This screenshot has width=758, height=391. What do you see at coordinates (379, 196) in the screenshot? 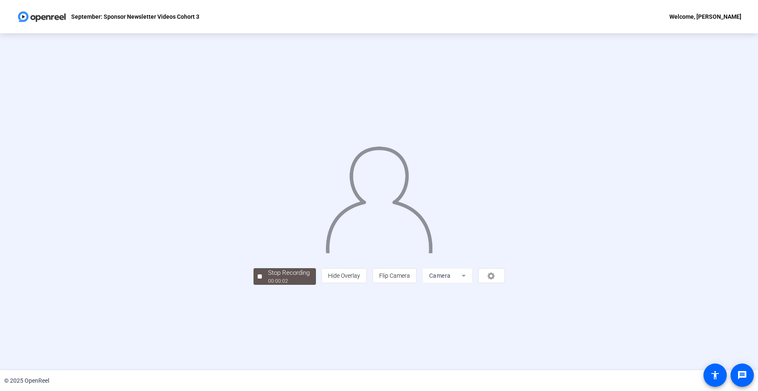
I see `img: overlay` at bounding box center [379, 196].